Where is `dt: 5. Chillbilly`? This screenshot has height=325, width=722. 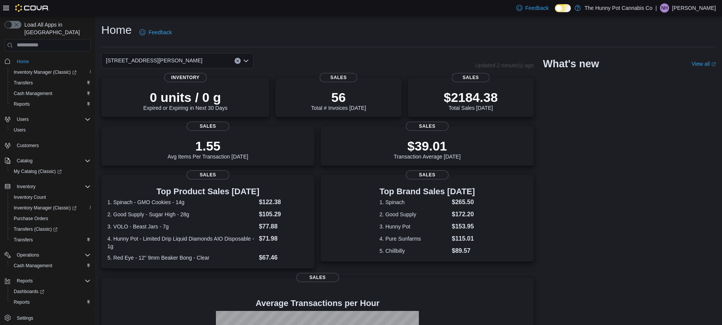
dt: 5. Chillbilly is located at coordinates (414, 251).